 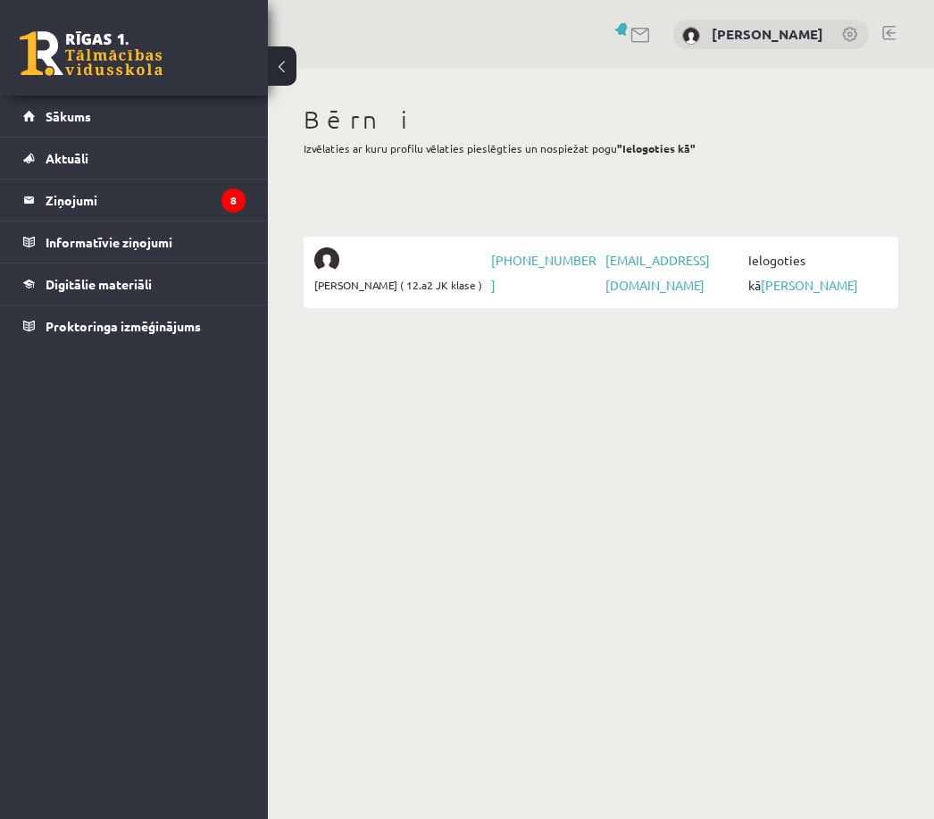 I want to click on span: Aktuāli, so click(x=67, y=158).